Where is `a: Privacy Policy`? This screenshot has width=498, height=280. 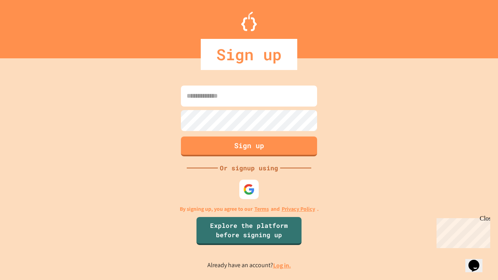 a: Privacy Policy is located at coordinates (298, 209).